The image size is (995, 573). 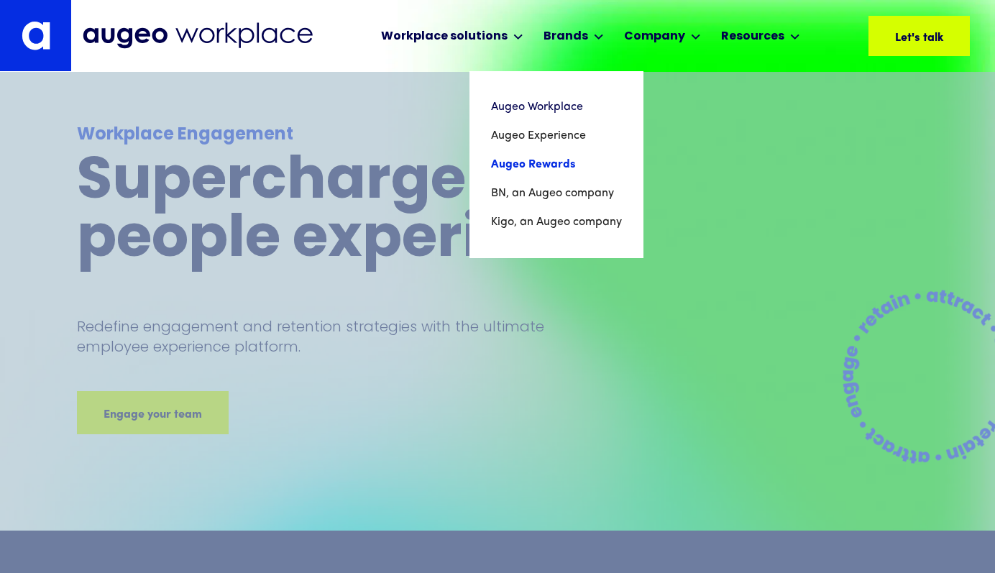 What do you see at coordinates (556, 136) in the screenshot?
I see `a: Augeo Experience` at bounding box center [556, 136].